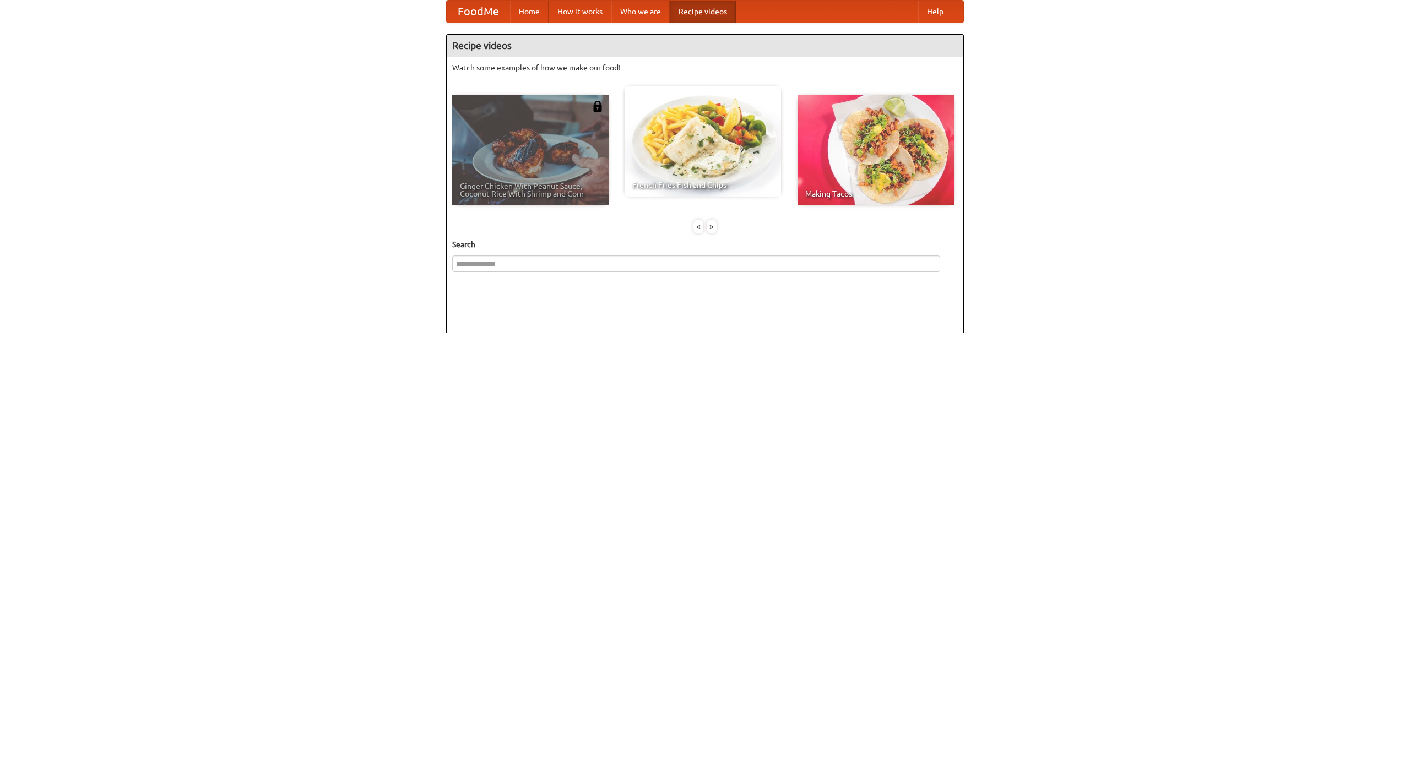 The image size is (1410, 779). Describe the element at coordinates (876, 150) in the screenshot. I see `a: Making Tacos` at that location.